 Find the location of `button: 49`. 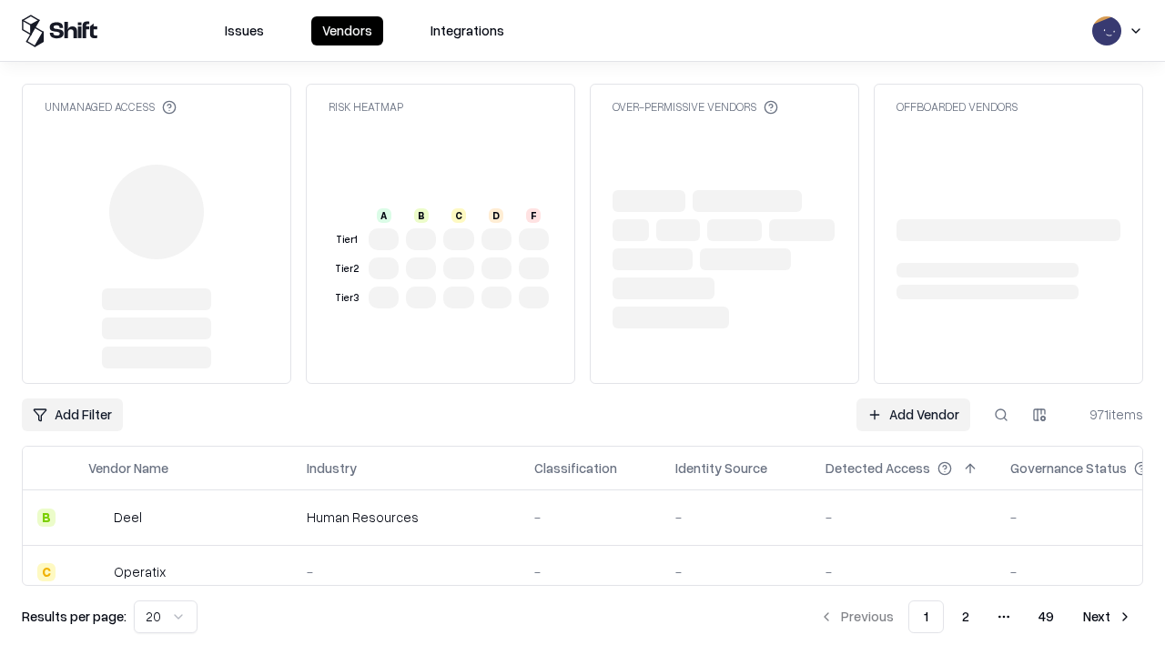

button: 49 is located at coordinates (1046, 617).